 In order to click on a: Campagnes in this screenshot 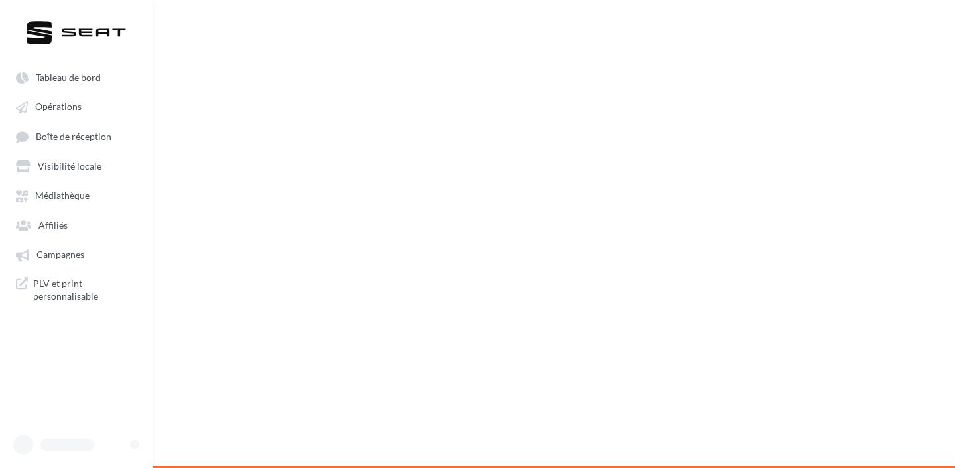, I will do `click(76, 254)`.